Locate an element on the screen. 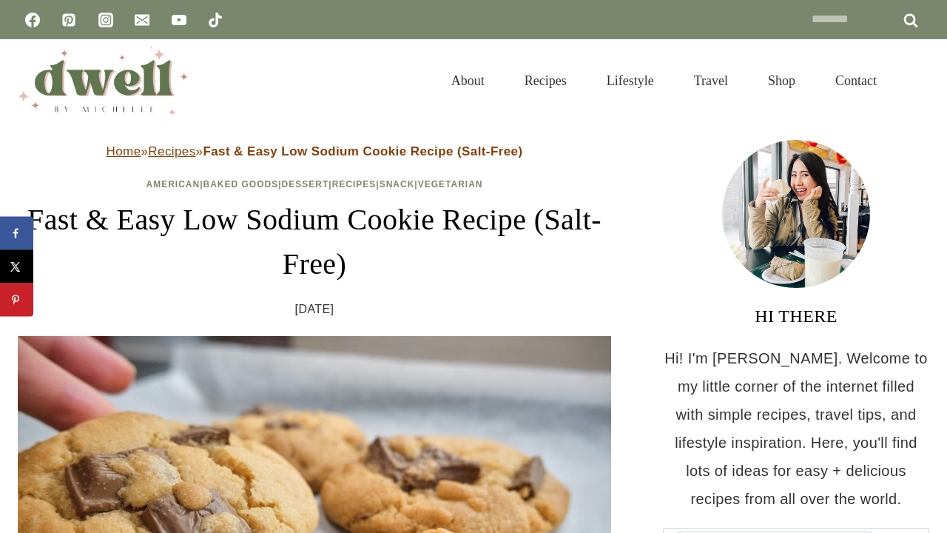  a: Snack is located at coordinates (397, 184).